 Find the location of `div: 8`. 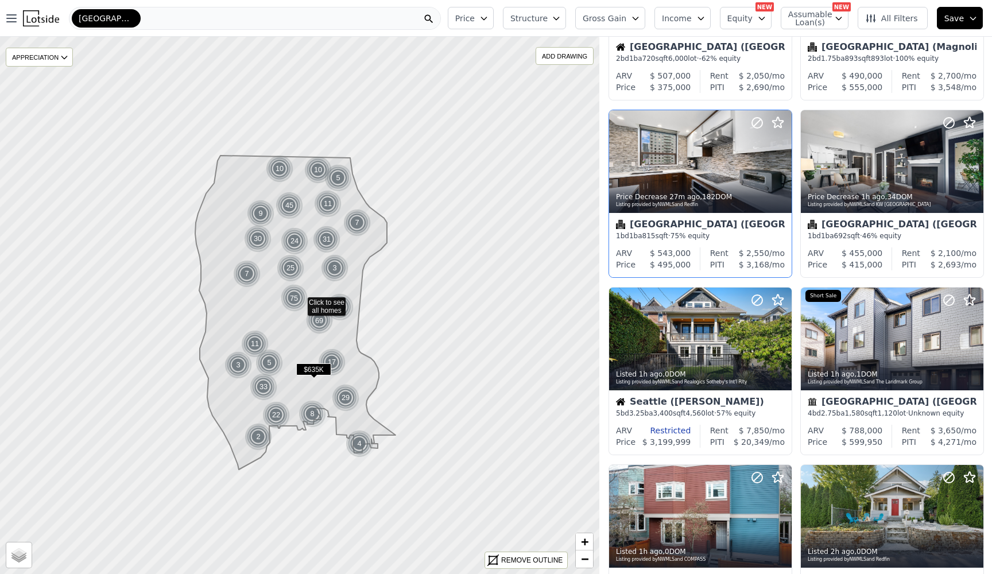

div: 8 is located at coordinates (312, 414).